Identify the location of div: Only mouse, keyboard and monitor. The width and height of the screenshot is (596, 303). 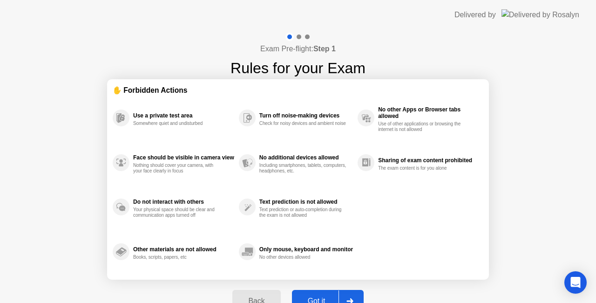
(306, 249).